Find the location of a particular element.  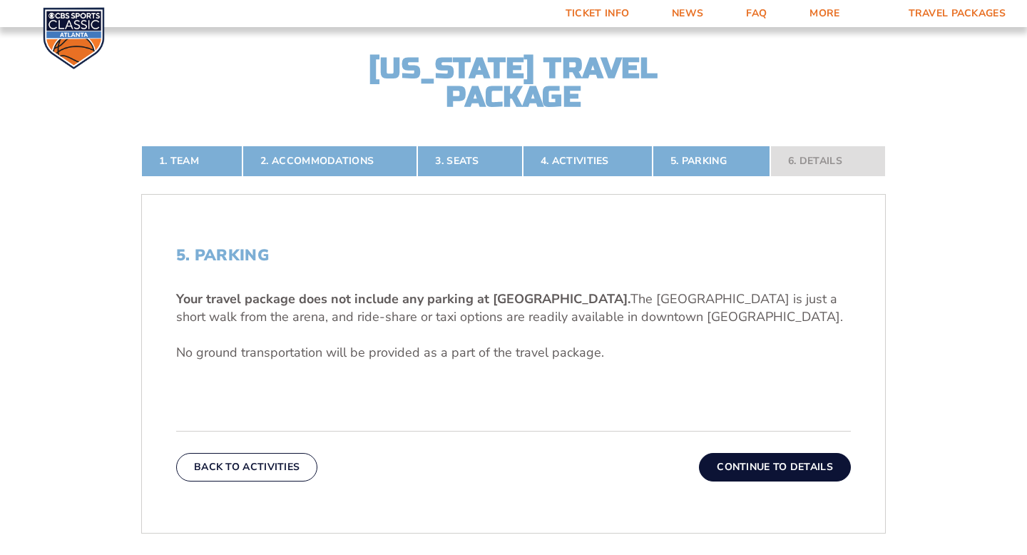

a: 3. Seats is located at coordinates (469, 161).